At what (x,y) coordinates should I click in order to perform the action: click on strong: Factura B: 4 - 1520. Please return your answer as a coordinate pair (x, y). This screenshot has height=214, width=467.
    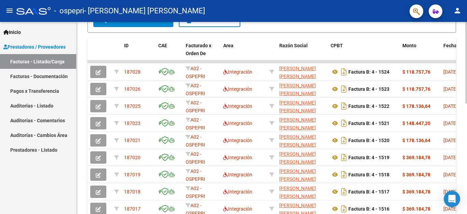
    Looking at the image, I should click on (369, 140).